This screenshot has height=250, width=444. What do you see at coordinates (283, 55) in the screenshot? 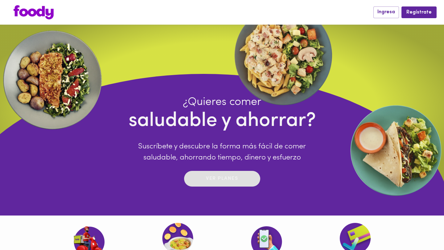
I see `img: ellipse.webp` at bounding box center [283, 55].